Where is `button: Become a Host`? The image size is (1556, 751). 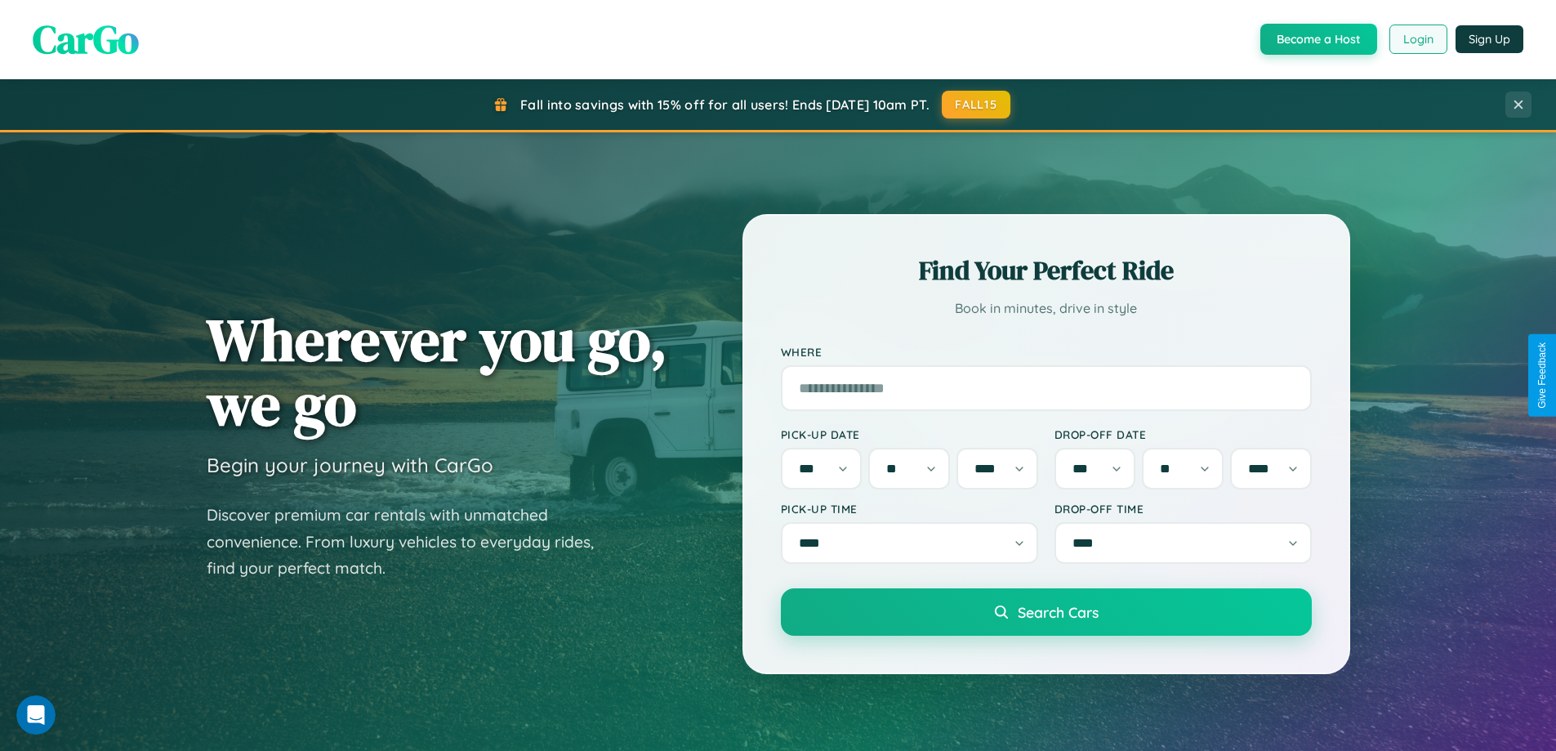 button: Become a Host is located at coordinates (1319, 39).